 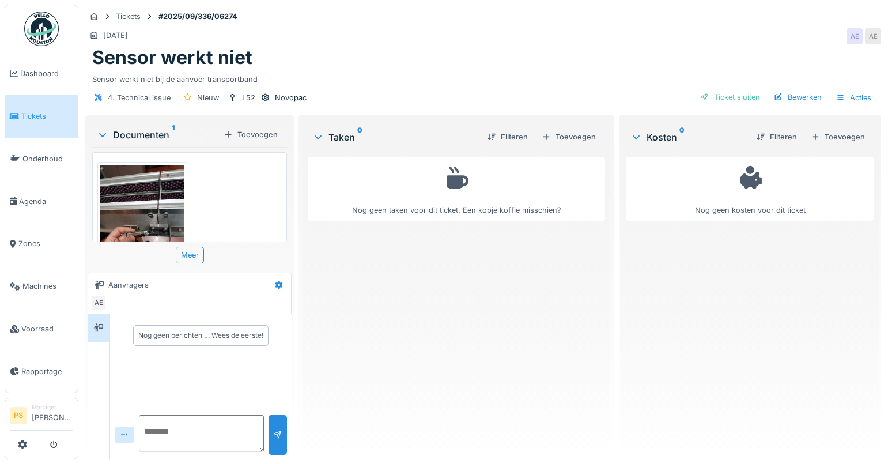 What do you see at coordinates (395, 137) in the screenshot?
I see `div: Taken` at bounding box center [395, 137].